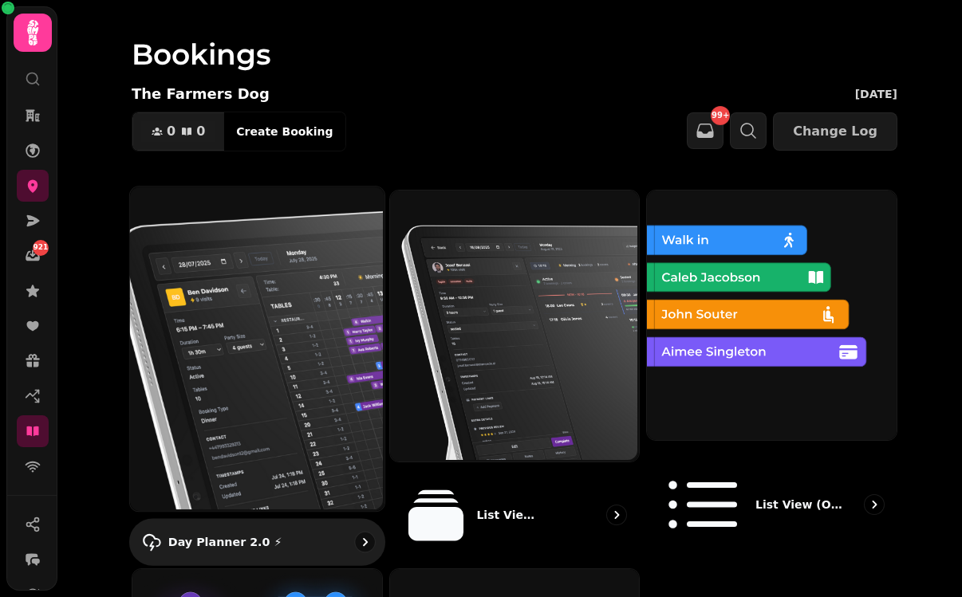  I want to click on p: List view (Old - going soon), so click(798, 505).